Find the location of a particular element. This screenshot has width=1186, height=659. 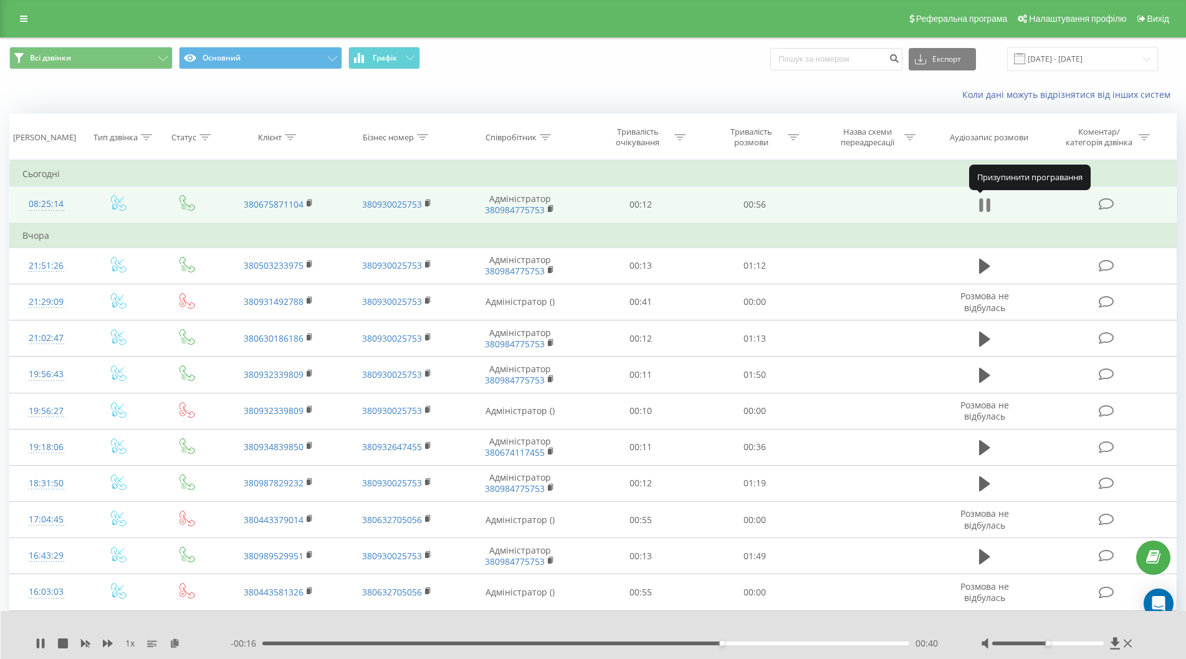

a: 380443379014 is located at coordinates (274, 519).